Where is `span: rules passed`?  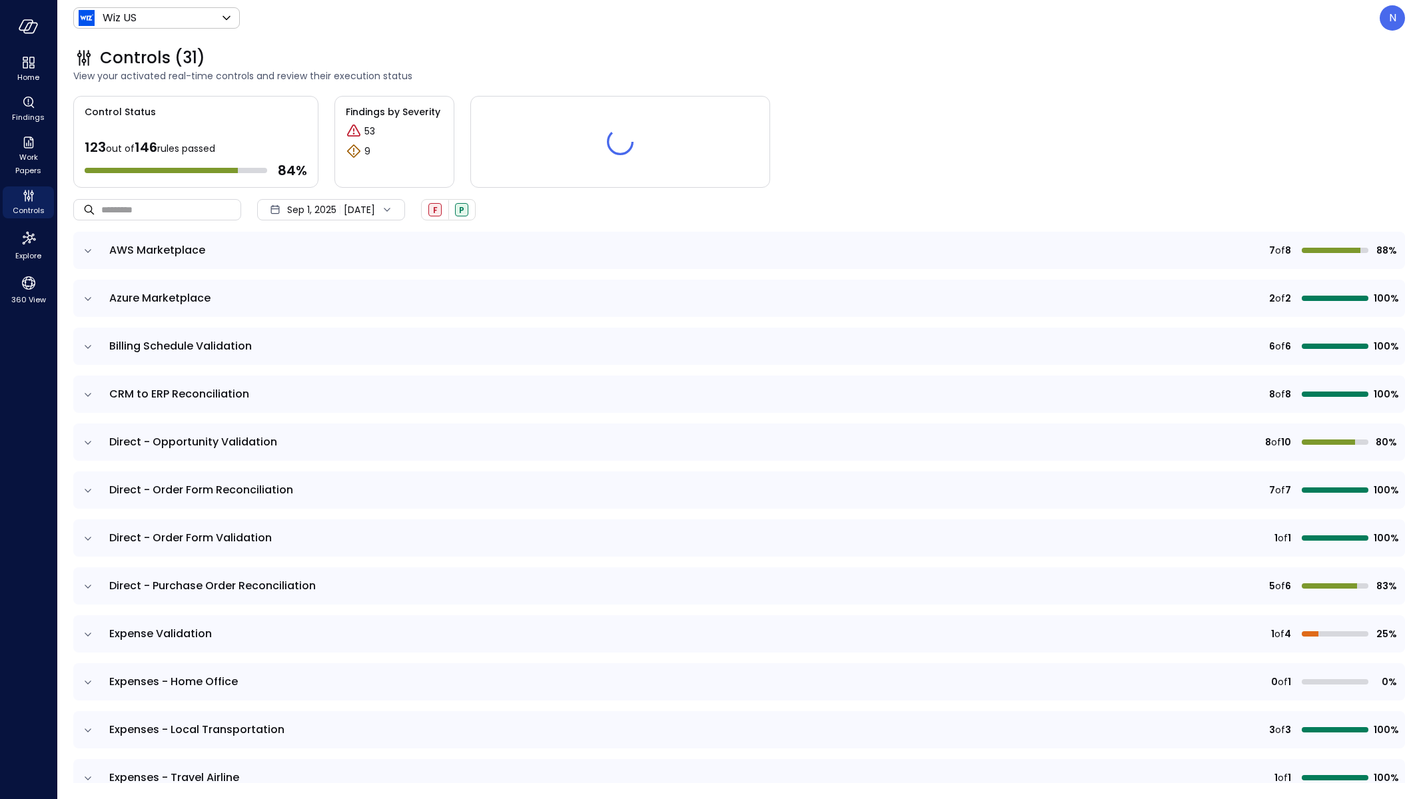
span: rules passed is located at coordinates (186, 149).